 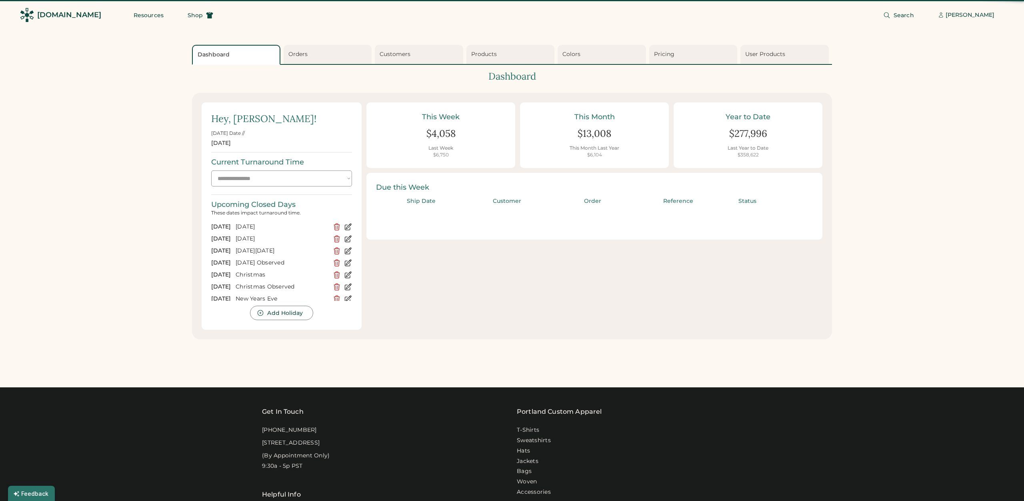 What do you see at coordinates (533, 492) in the screenshot?
I see `a: Accessories` at bounding box center [533, 492].